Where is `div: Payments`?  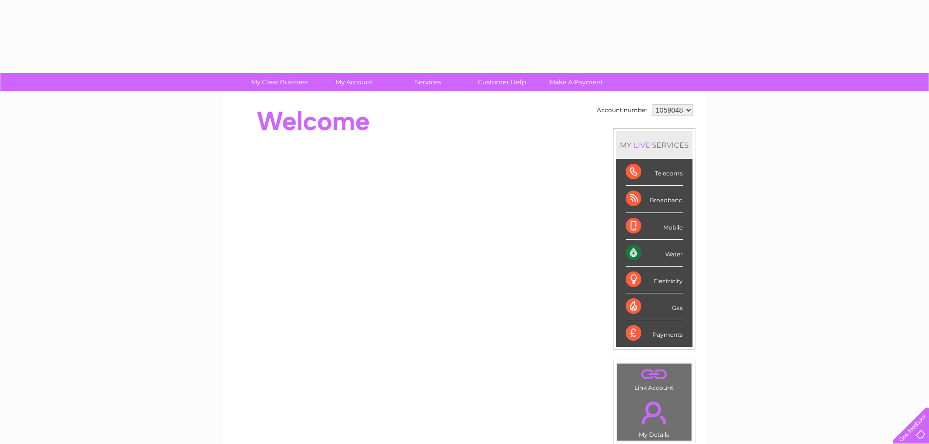 div: Payments is located at coordinates (654, 334).